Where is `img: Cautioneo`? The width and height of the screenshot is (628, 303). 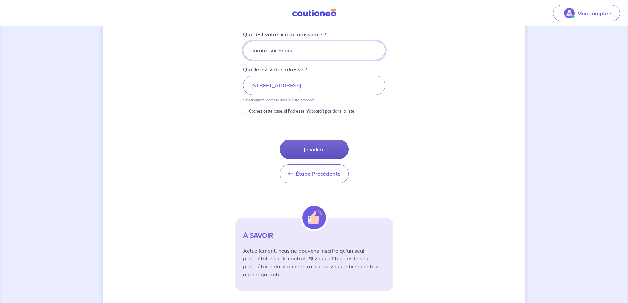
img: Cautioneo is located at coordinates (314, 13).